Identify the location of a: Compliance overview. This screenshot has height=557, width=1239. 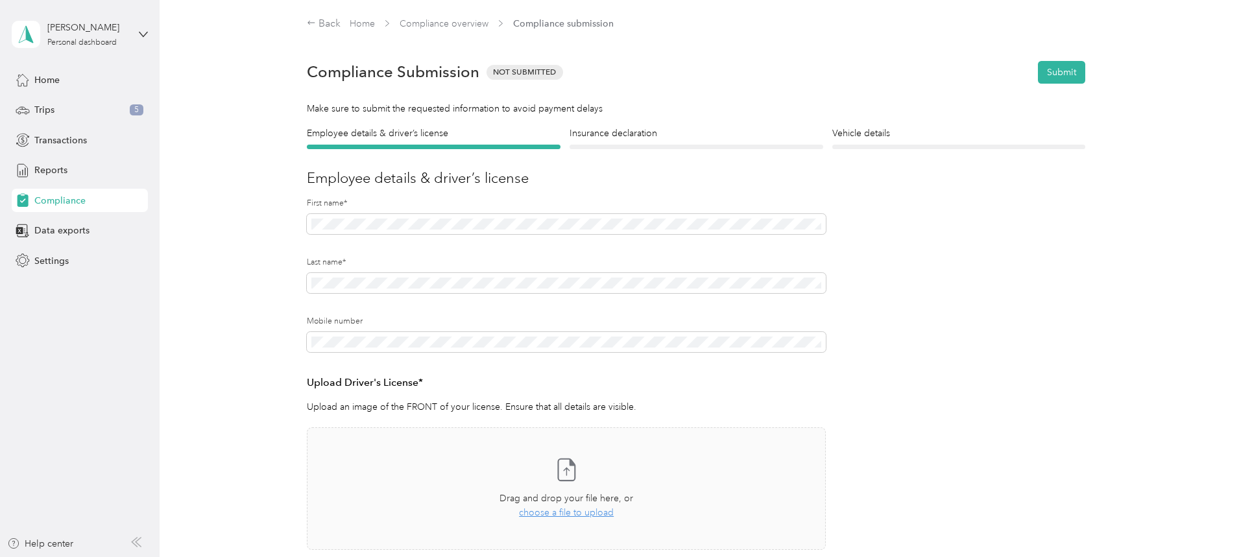
(444, 23).